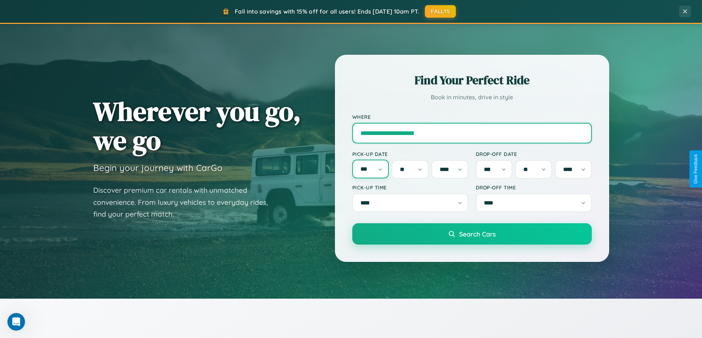 The width and height of the screenshot is (702, 338). Describe the element at coordinates (472, 117) in the screenshot. I see `label: Where` at that location.